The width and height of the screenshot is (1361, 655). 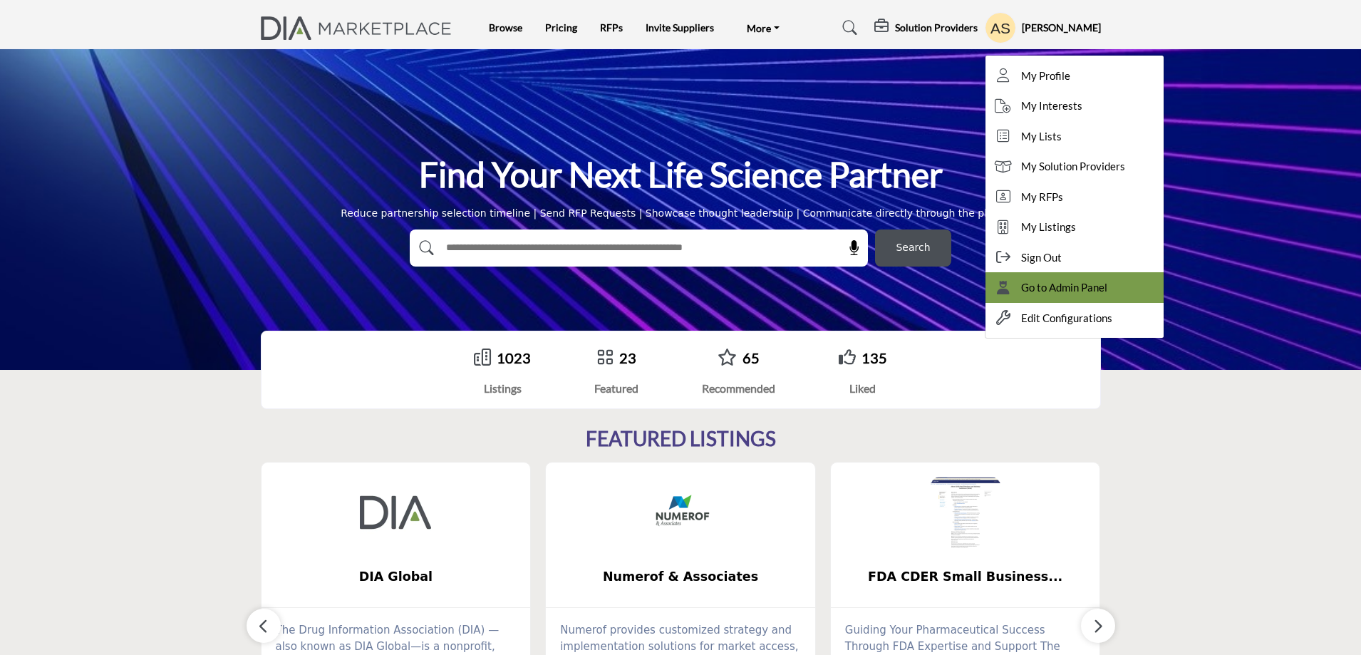 I want to click on span: Search, so click(x=913, y=247).